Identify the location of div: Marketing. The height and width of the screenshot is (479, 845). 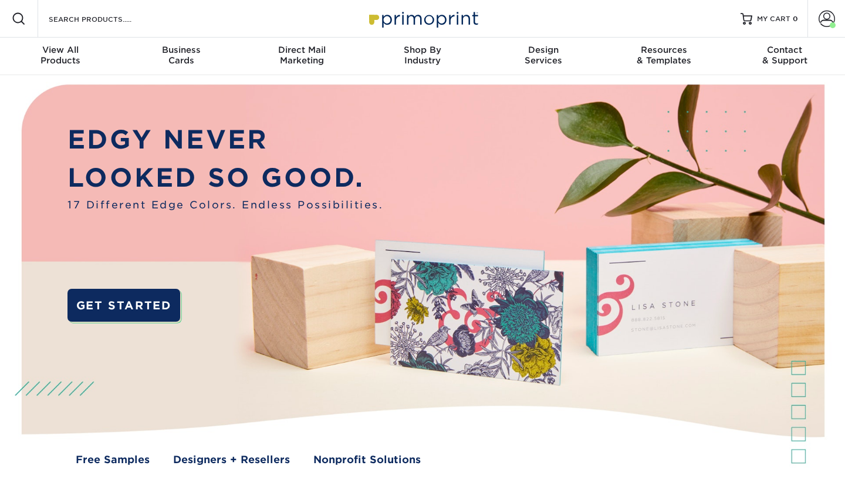
(302, 55).